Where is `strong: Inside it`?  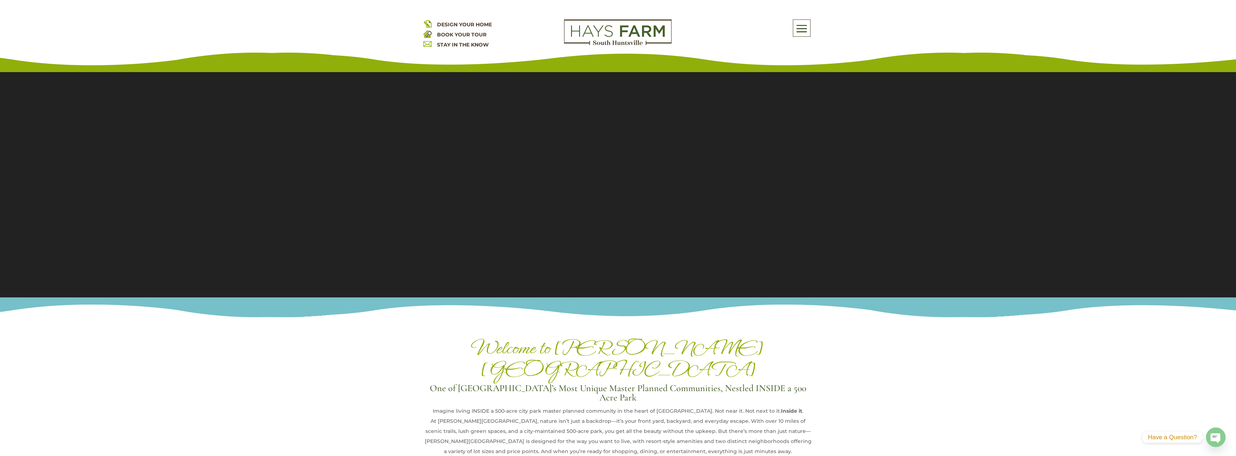 strong: Inside it is located at coordinates (791, 411).